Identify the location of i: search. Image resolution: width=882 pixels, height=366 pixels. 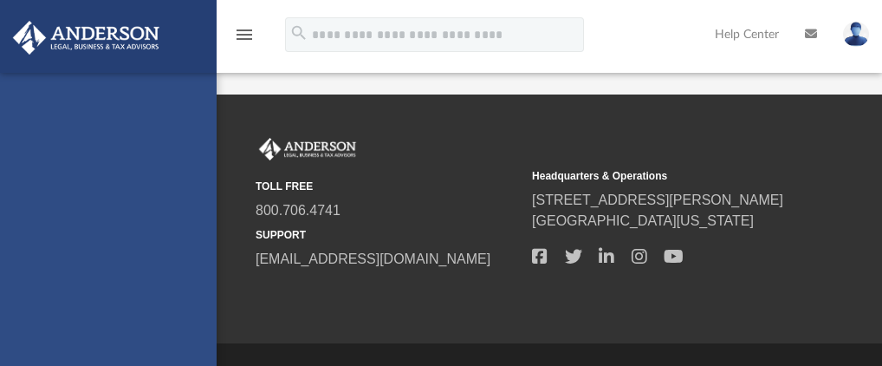
(299, 33).